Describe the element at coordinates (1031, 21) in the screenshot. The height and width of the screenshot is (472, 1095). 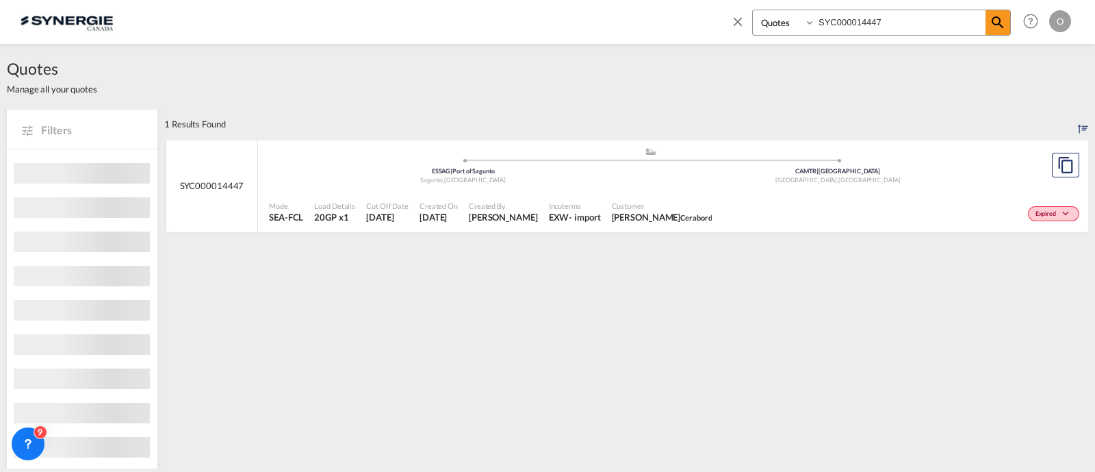
I see `span: Help` at that location.